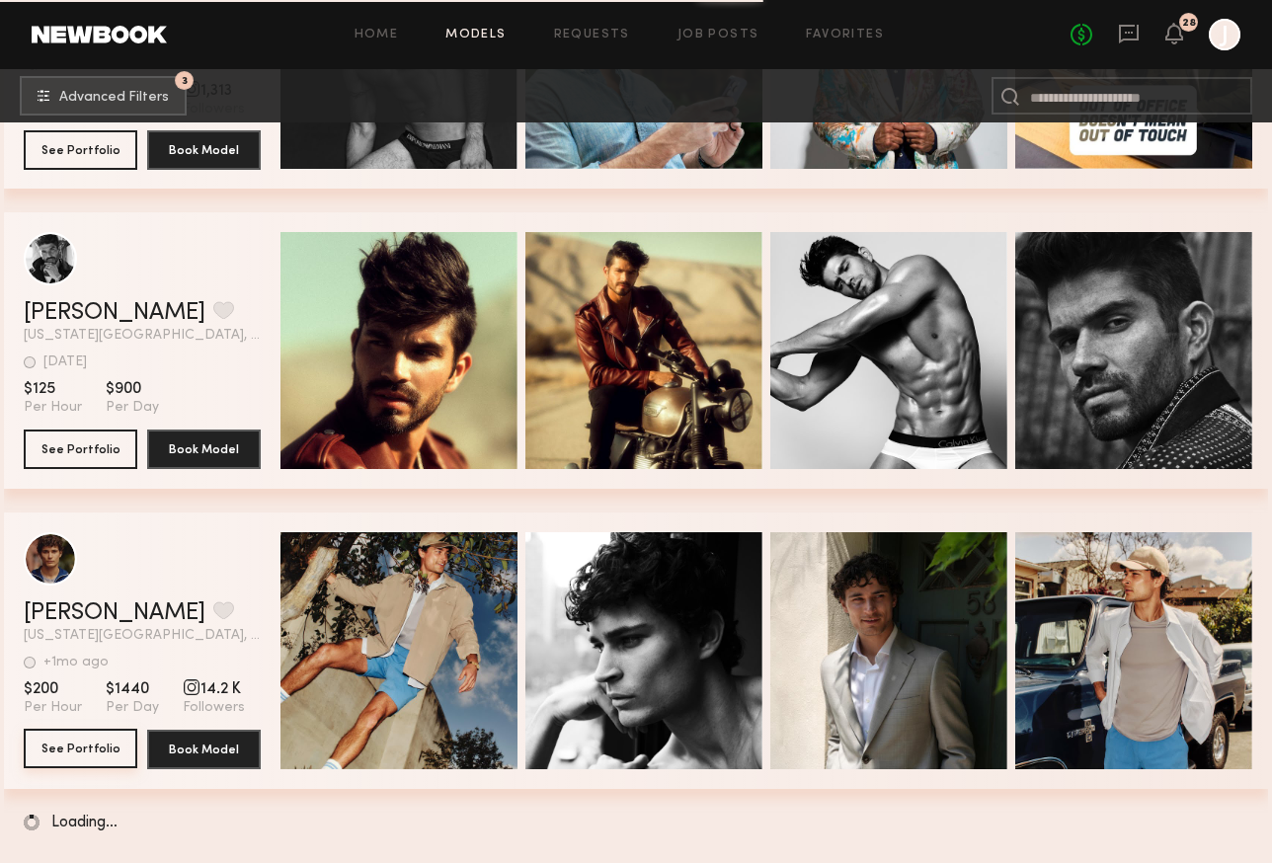 The width and height of the screenshot is (1272, 863). What do you see at coordinates (132, 689) in the screenshot?
I see `span: $1440` at bounding box center [132, 689].